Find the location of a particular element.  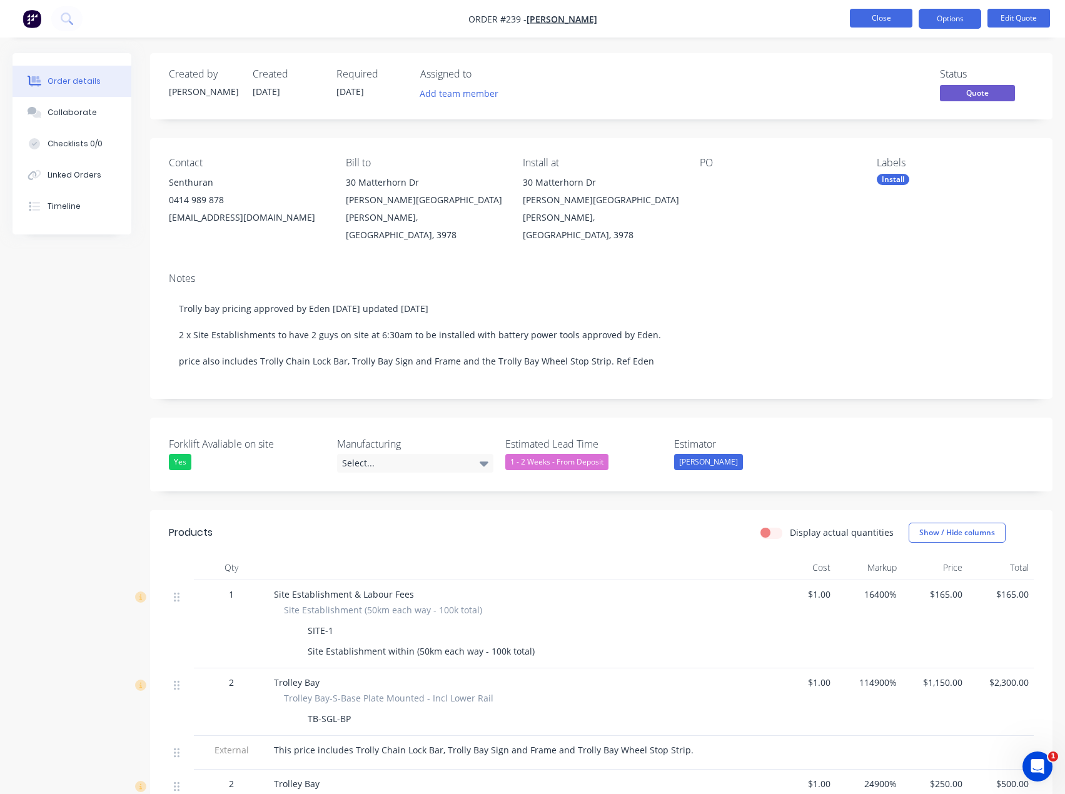

span: Trolley Bay-S-Base Plate Mounted - Incl Lower Rail is located at coordinates (388, 698).